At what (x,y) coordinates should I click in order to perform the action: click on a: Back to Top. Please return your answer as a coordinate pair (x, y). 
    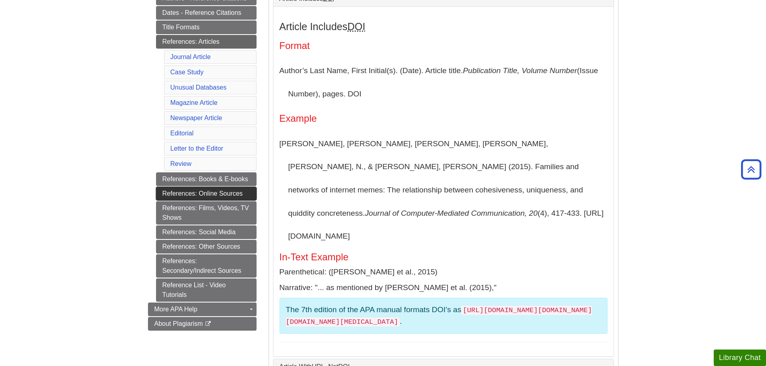
    Looking at the image, I should click on (751, 169).